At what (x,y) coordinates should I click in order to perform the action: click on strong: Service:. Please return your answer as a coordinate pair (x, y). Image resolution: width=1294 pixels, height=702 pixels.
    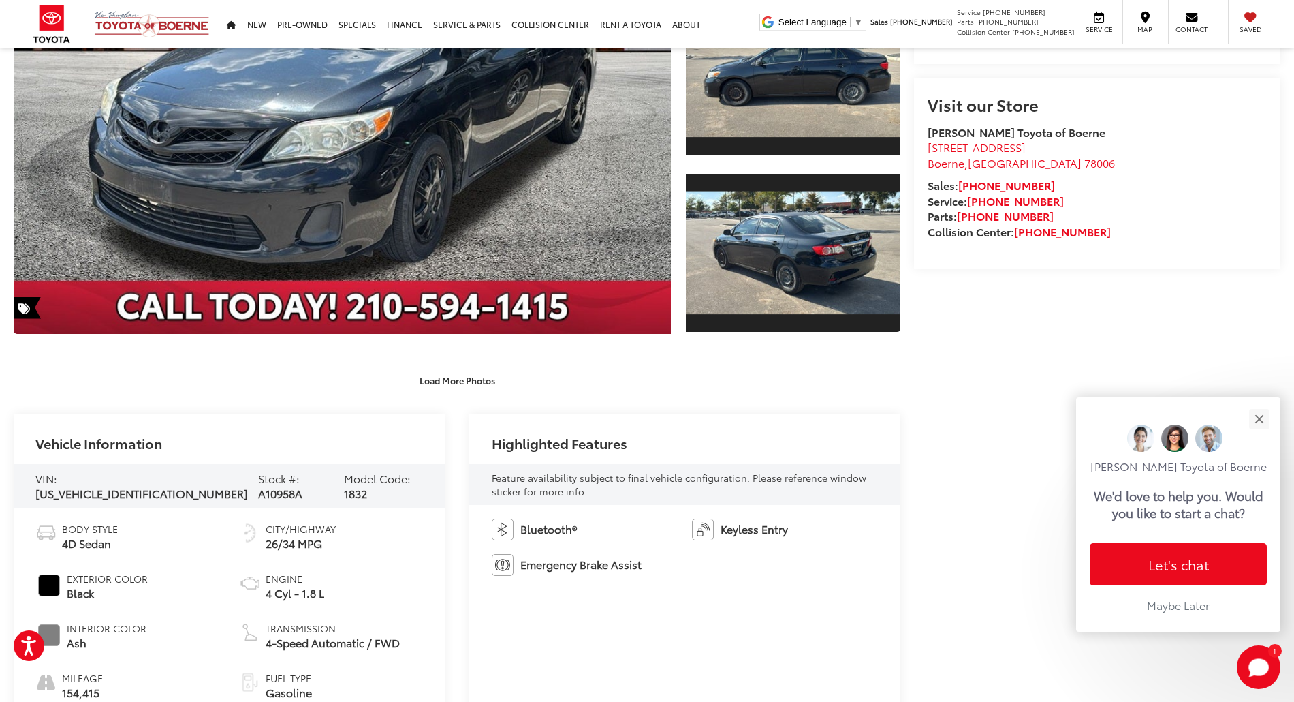
    Looking at the image, I should click on (996, 200).